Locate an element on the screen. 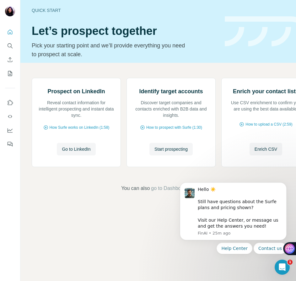  img: Profile image for FinAI is located at coordinates (19, 31).